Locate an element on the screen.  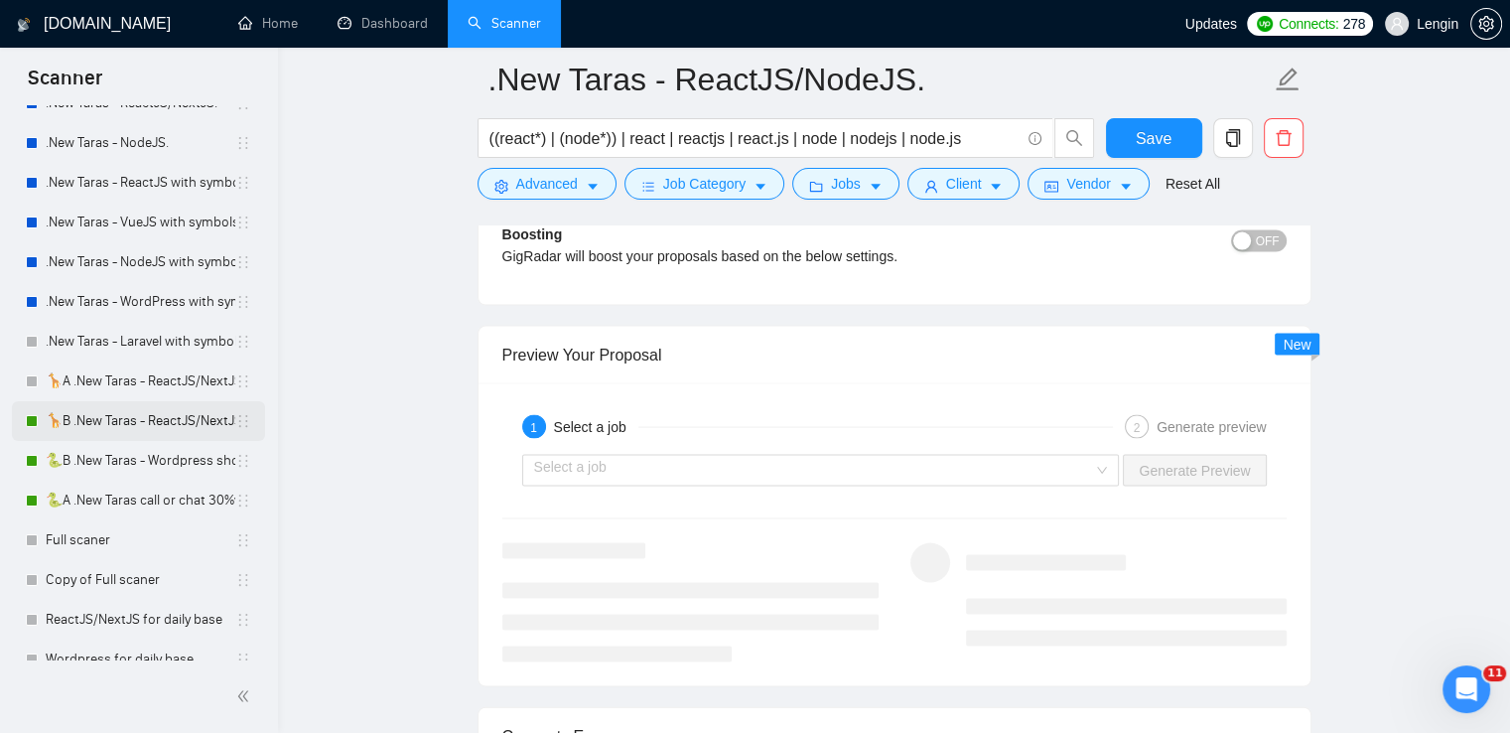
input: Search Freelance Jobs... is located at coordinates (755, 138).